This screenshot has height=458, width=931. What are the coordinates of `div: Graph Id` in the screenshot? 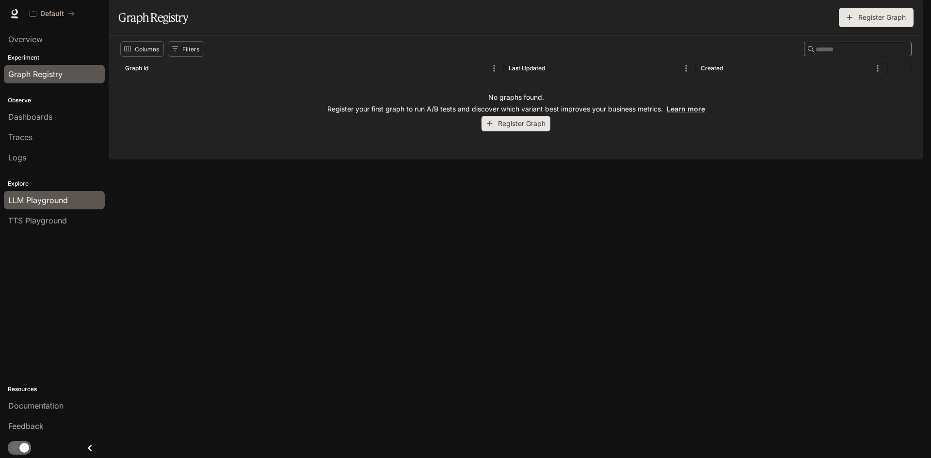 It's located at (137, 68).